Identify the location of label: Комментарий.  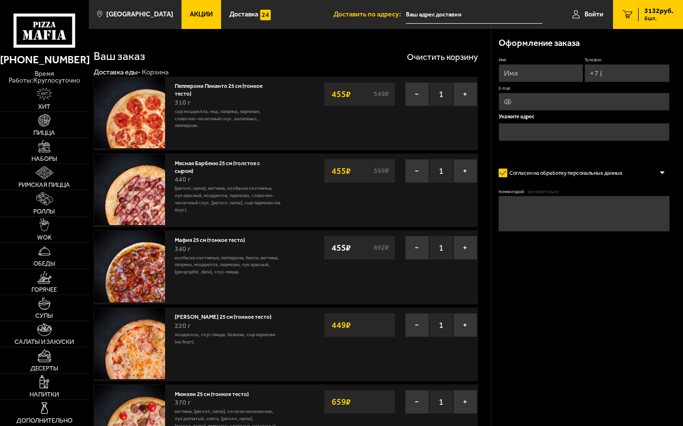
(584, 192).